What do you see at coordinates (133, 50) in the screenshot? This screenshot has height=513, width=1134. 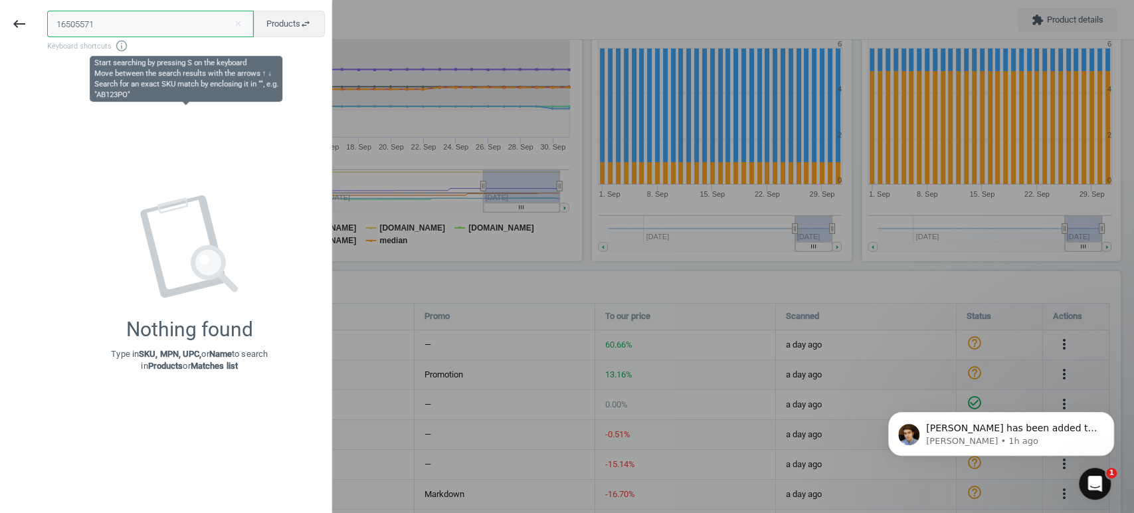 I see `div: message notification from Paul, 1h ago. Jana has been added to the requested dashboards, and the ...` at bounding box center [133, 50].